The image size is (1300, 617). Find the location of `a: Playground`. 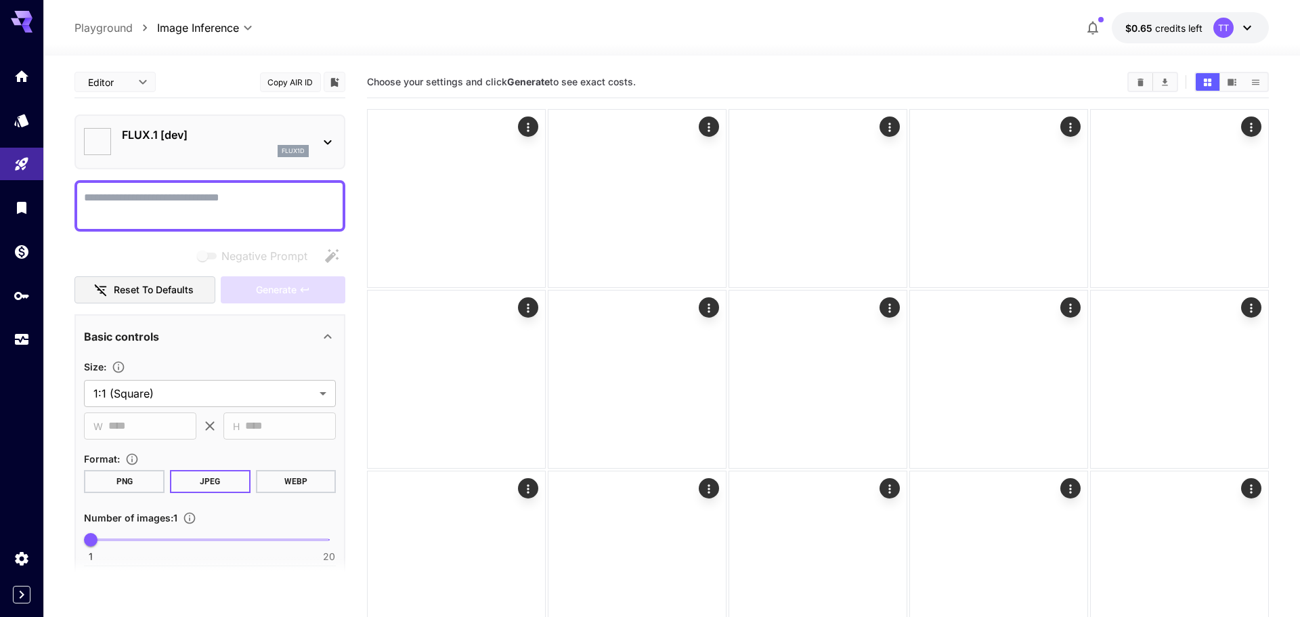

a: Playground is located at coordinates (104, 28).